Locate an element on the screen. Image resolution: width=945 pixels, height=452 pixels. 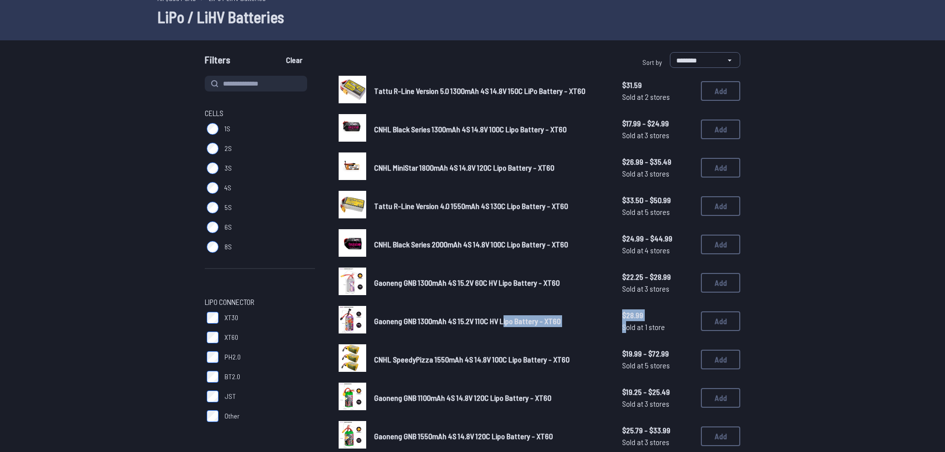
span: 2S is located at coordinates (228, 149).